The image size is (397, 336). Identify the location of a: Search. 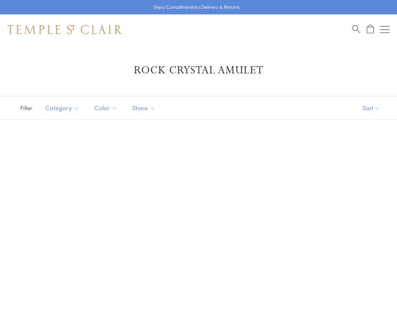
(356, 29).